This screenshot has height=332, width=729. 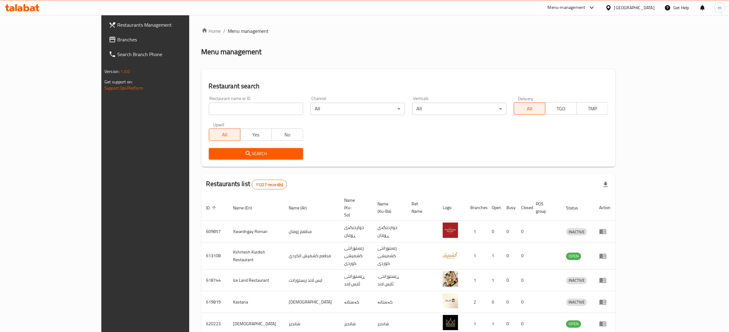 I want to click on span: Status, so click(x=576, y=208).